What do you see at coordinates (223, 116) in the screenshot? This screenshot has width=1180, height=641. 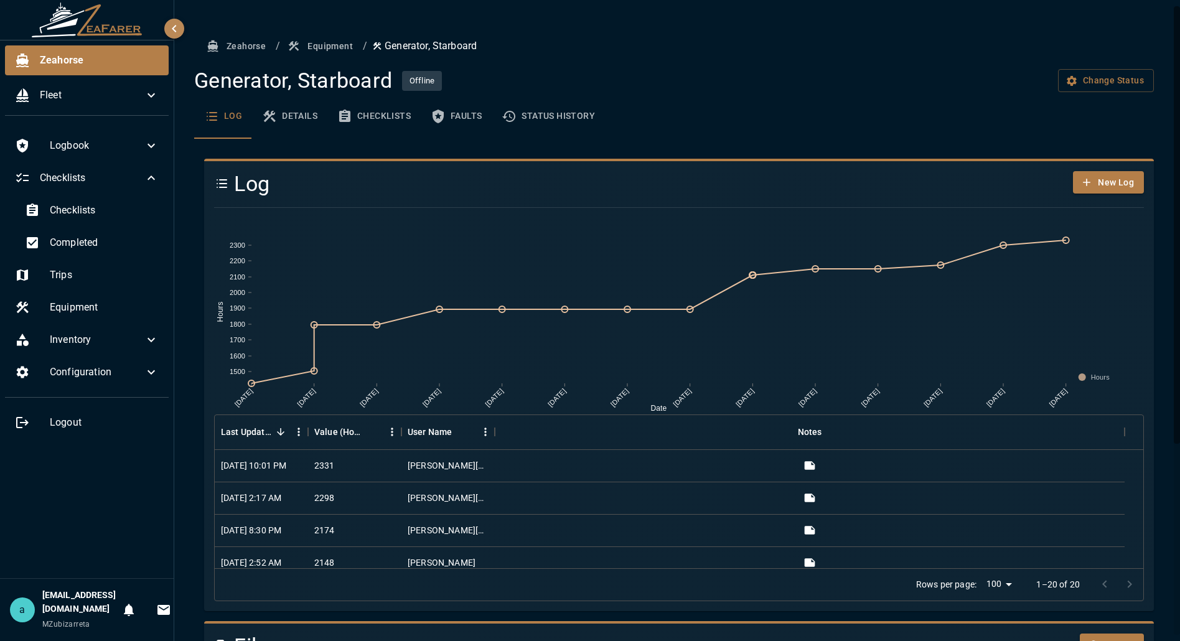 I see `button: Log` at bounding box center [223, 116].